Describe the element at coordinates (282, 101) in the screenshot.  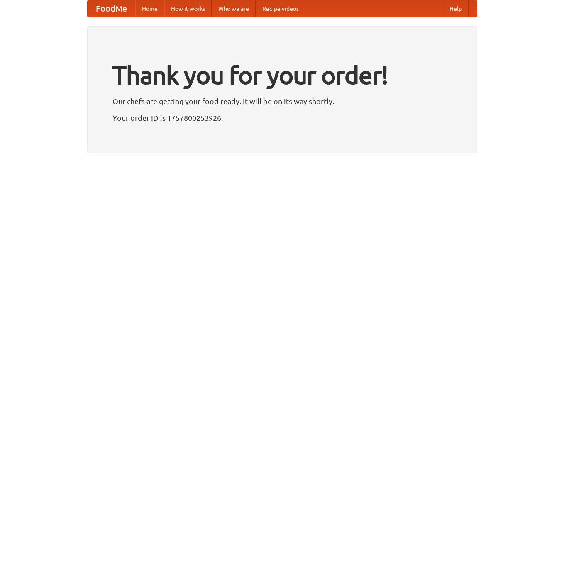
I see `p: Our chefs are getting your food ready. It will be on its way shortly.` at that location.